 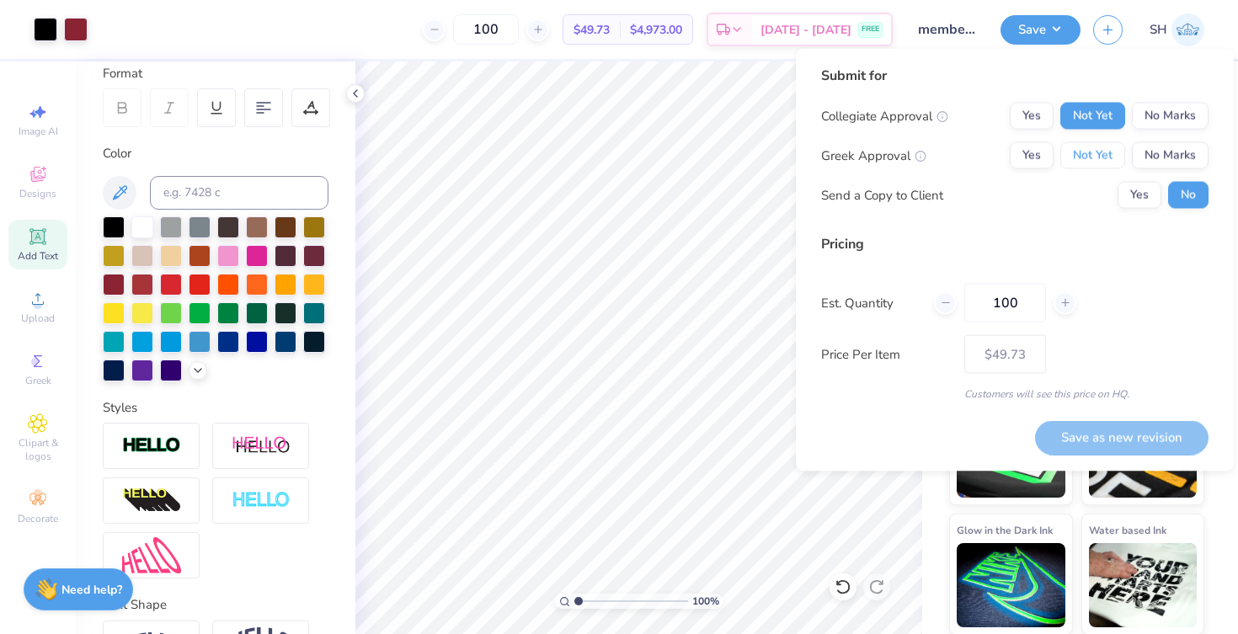 What do you see at coordinates (38, 519) in the screenshot?
I see `span: Decorate` at bounding box center [38, 519].